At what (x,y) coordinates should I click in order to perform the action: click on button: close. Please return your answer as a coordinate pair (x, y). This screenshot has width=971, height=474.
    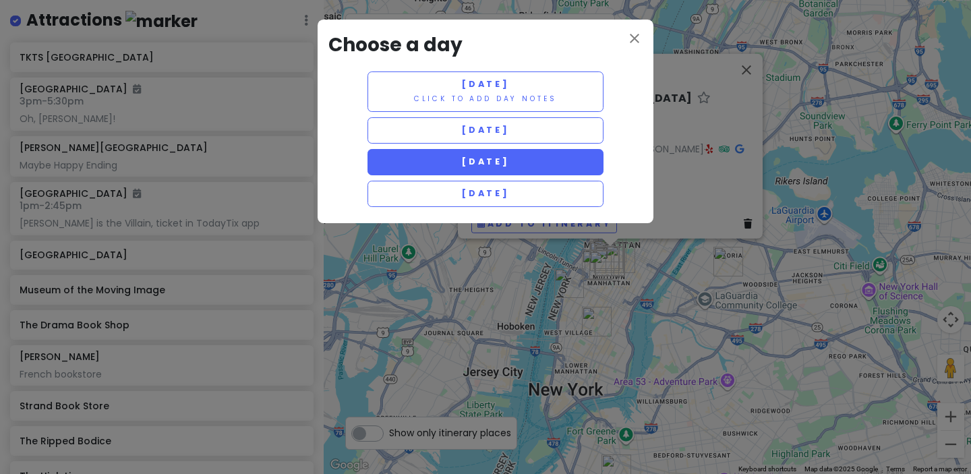
    Looking at the image, I should click on (635, 40).